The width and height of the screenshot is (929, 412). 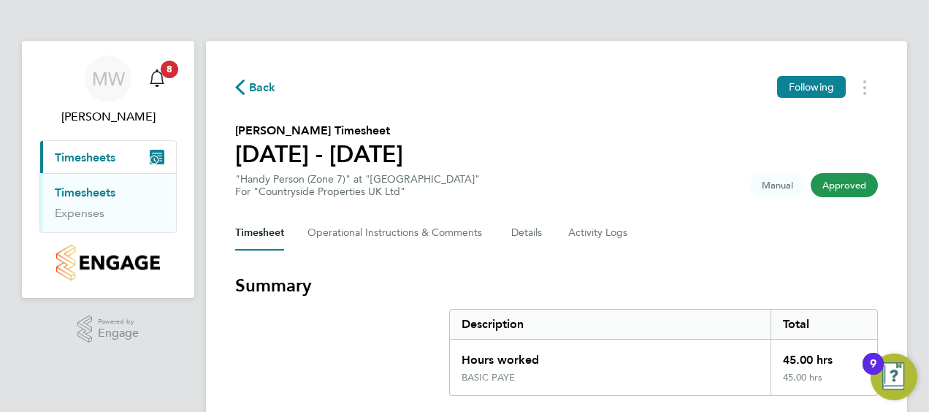 I want to click on div: BASIC PAYE, so click(x=488, y=377).